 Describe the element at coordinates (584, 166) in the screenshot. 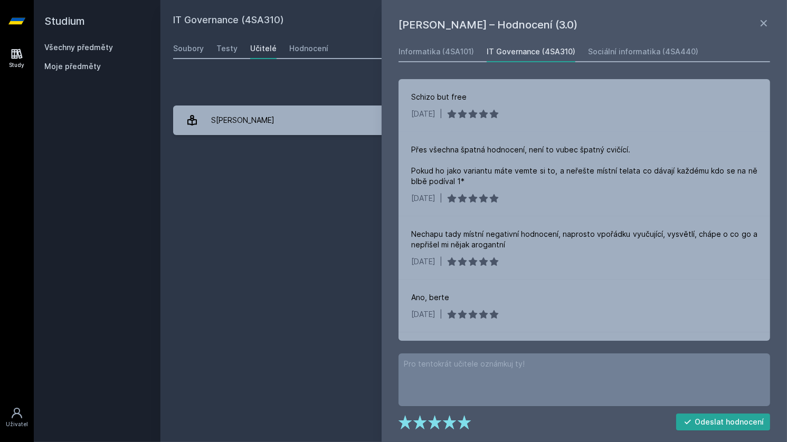

I see `div: Přes všechna špatná hodnocení, není to vubec špatný cvičící. Pokud ho jako variantu máte vemte si...` at that location.